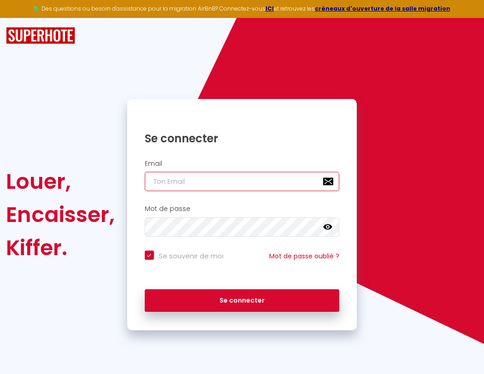  I want to click on h1: Se connecter, so click(242, 138).